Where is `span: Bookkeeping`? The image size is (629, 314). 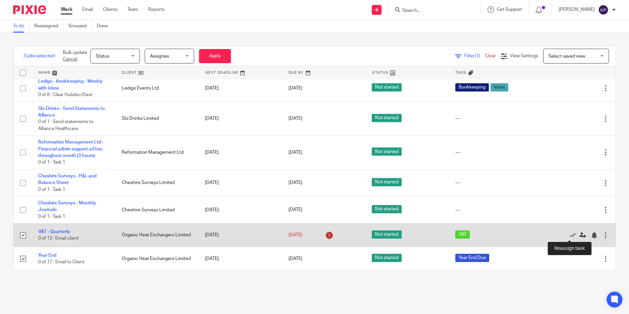 span: Bookkeeping is located at coordinates (472, 87).